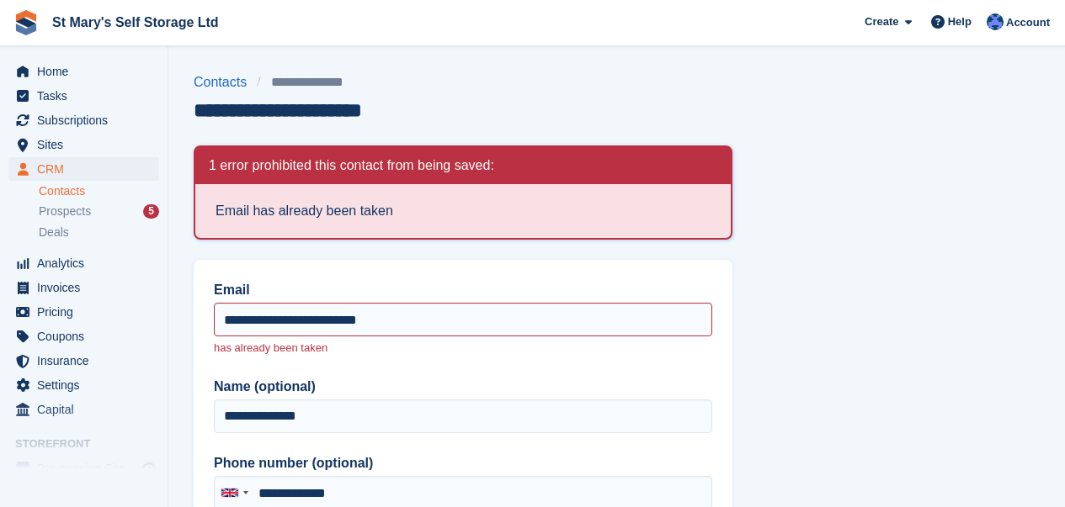  I want to click on span: Analytics, so click(88, 263).